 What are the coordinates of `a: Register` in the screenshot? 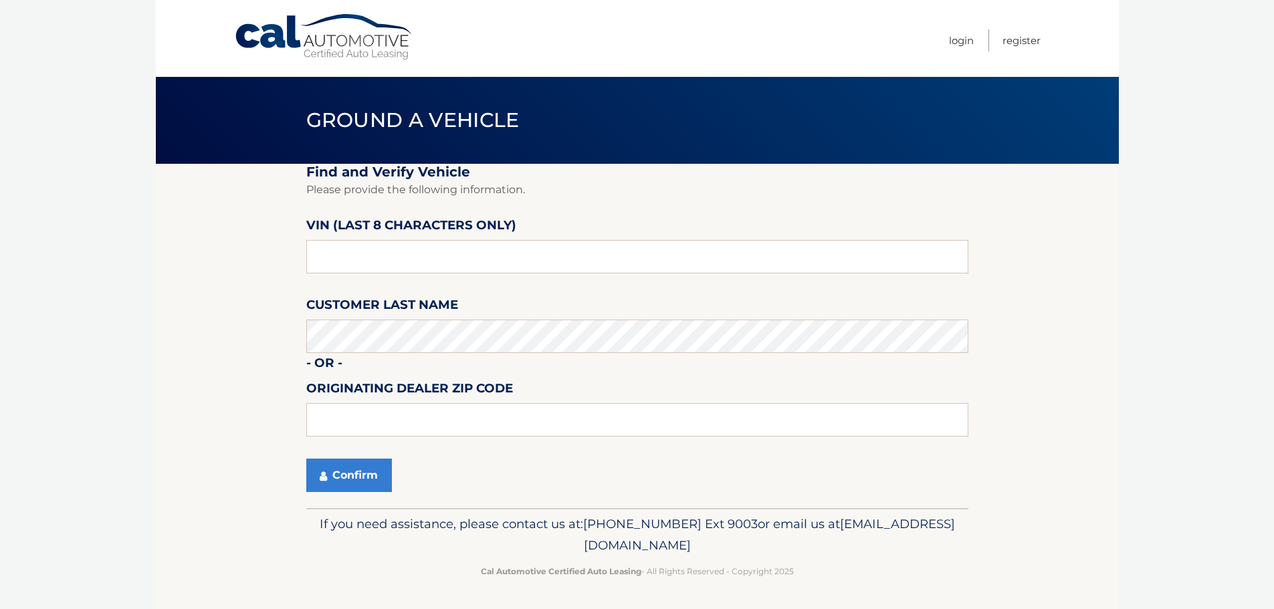 It's located at (1021, 40).